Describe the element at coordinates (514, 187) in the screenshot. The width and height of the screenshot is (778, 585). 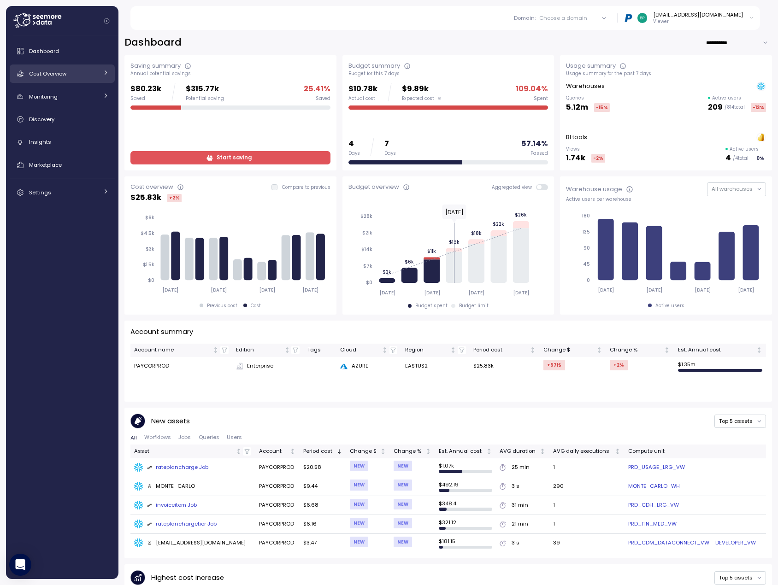
I see `span: Aggregated view` at that location.